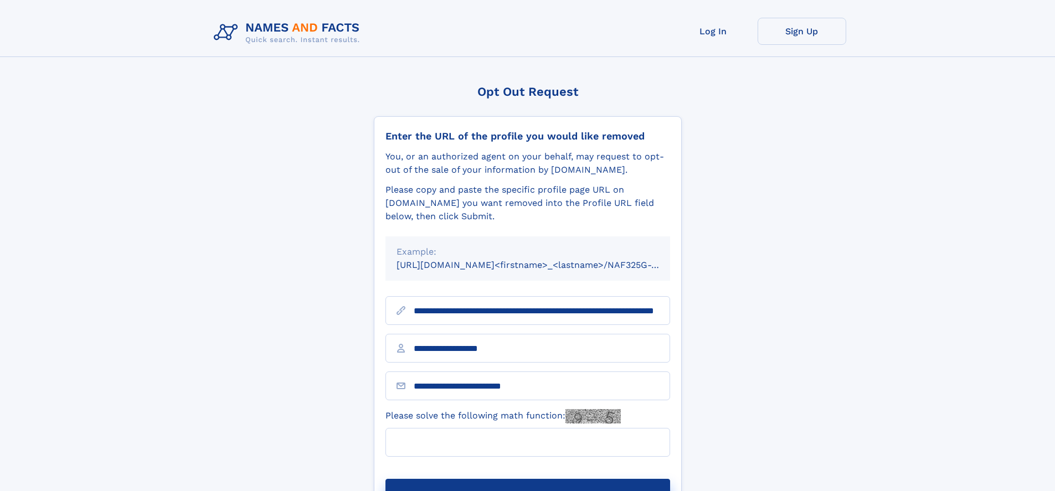 Image resolution: width=1055 pixels, height=491 pixels. What do you see at coordinates (528, 163) in the screenshot?
I see `div: You, or an authorized agent on your behalf, may request to opt-out of the sale of your informatio...` at bounding box center [528, 163].